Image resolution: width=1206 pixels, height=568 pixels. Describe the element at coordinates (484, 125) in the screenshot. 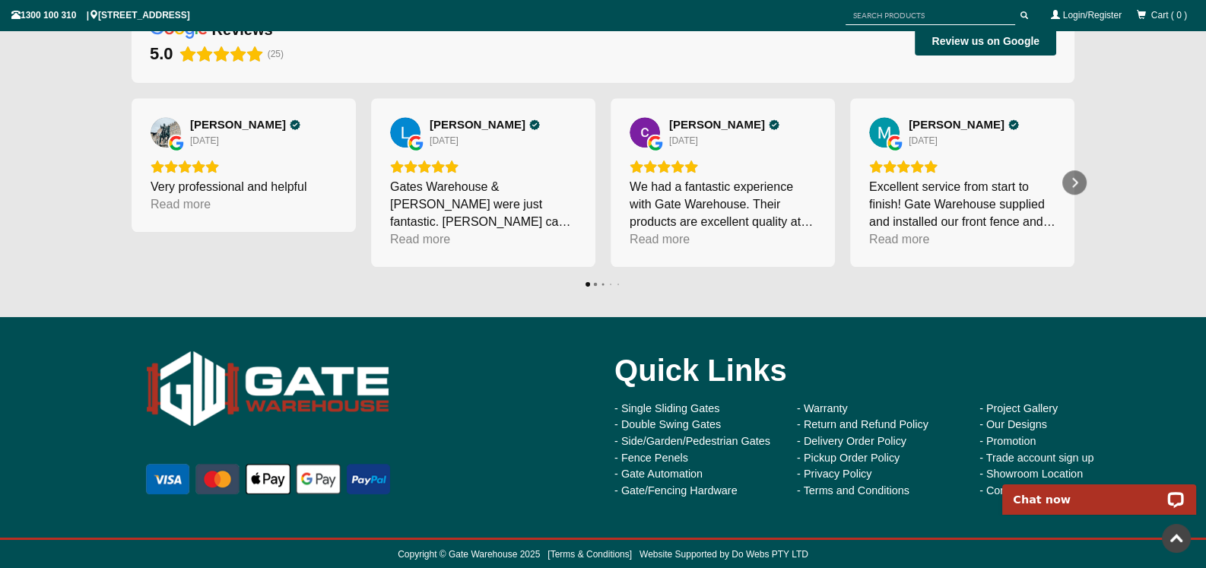

I see `a: Review by Louise Veenstra` at that location.